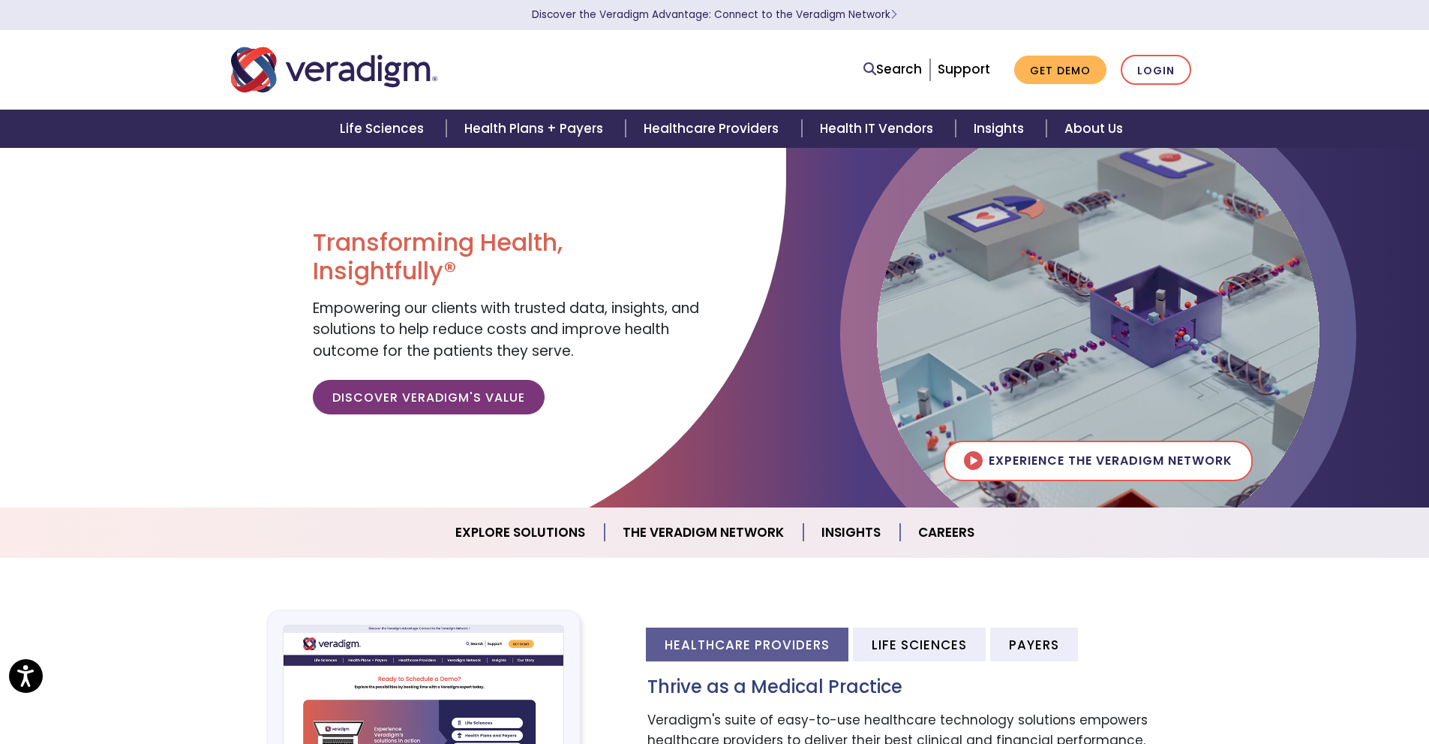 Image resolution: width=1429 pixels, height=744 pixels. I want to click on a: Health IT Vendors, so click(879, 128).